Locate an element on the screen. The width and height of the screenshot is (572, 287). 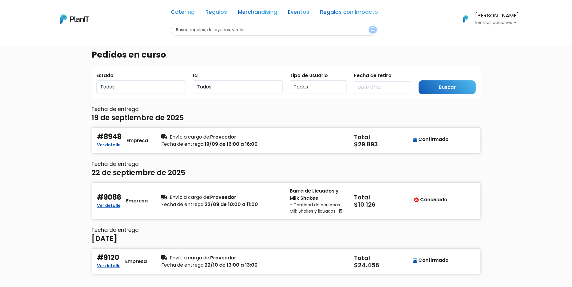
div: Cancelado is located at coordinates (430, 200).